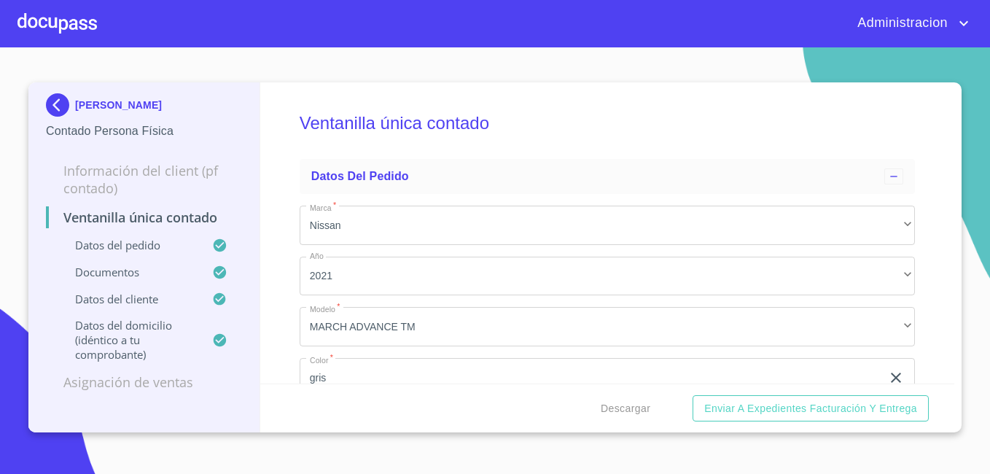  I want to click on button: account of current user, so click(909, 23).